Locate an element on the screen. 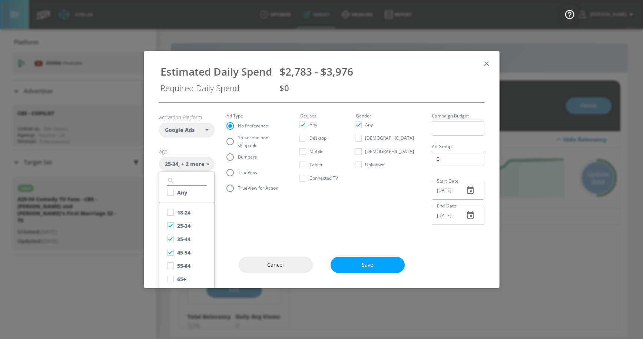 This screenshot has width=643, height=339. legend: Gender is located at coordinates (364, 116).